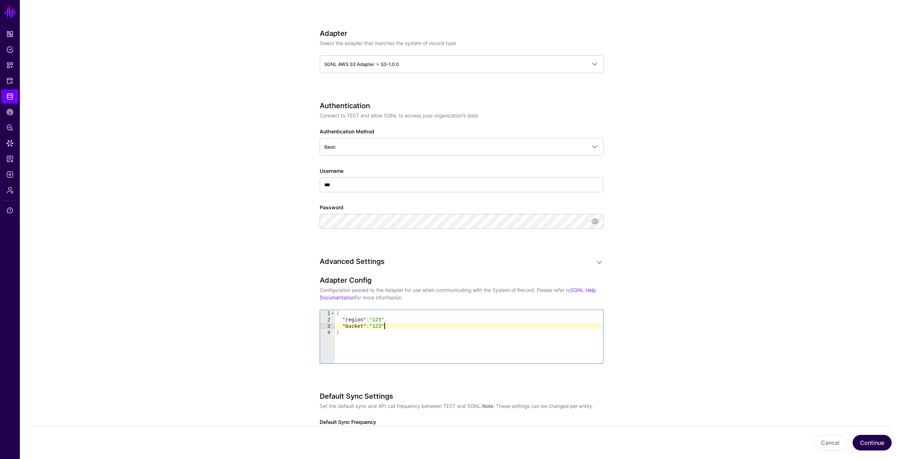 Image resolution: width=903 pixels, height=459 pixels. I want to click on span: SGNL AWS S3 Adapter > S3-1.0.0, so click(361, 64).